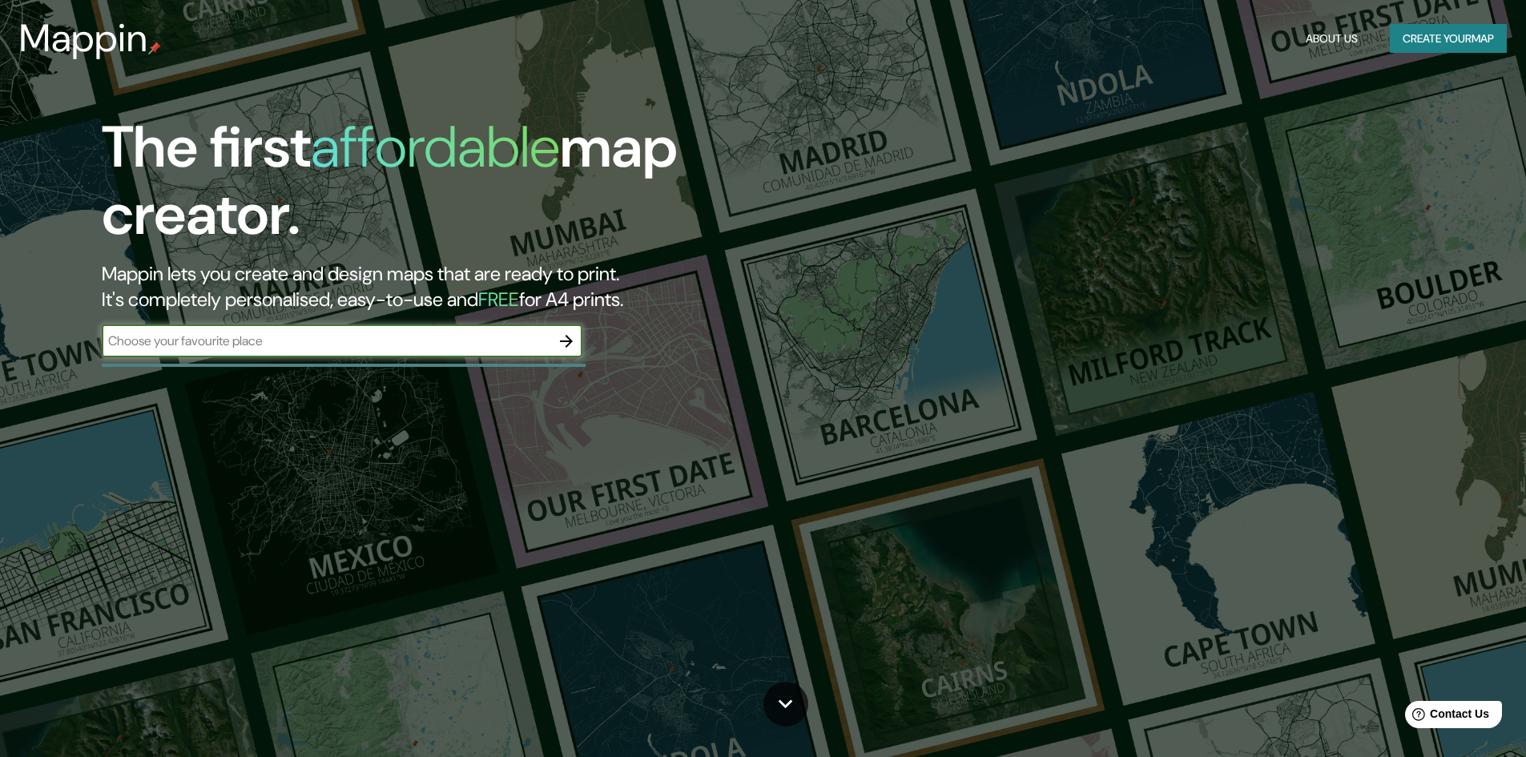  I want to click on h3: Mappin, so click(83, 38).